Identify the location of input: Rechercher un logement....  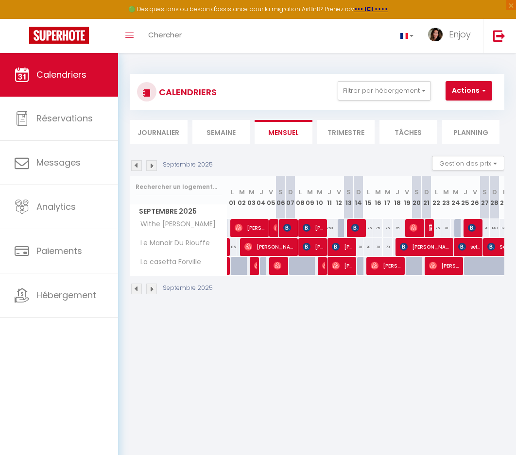
(178, 187).